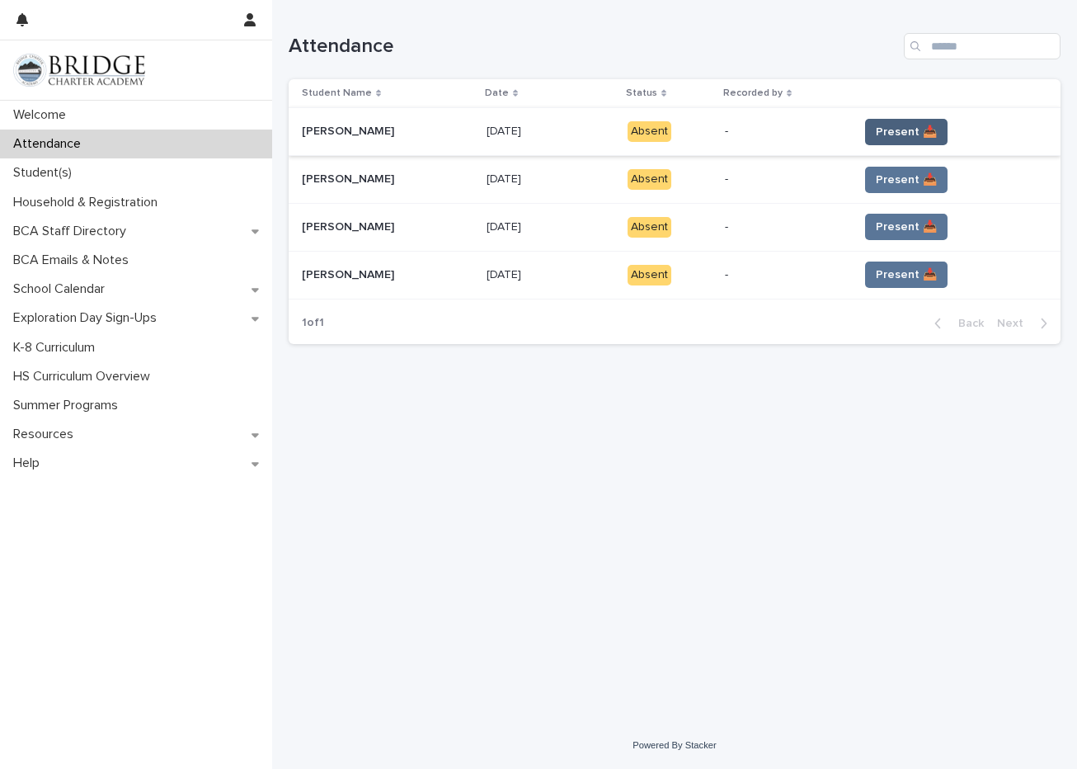  What do you see at coordinates (956, 323) in the screenshot?
I see `button: Back` at bounding box center [956, 323].